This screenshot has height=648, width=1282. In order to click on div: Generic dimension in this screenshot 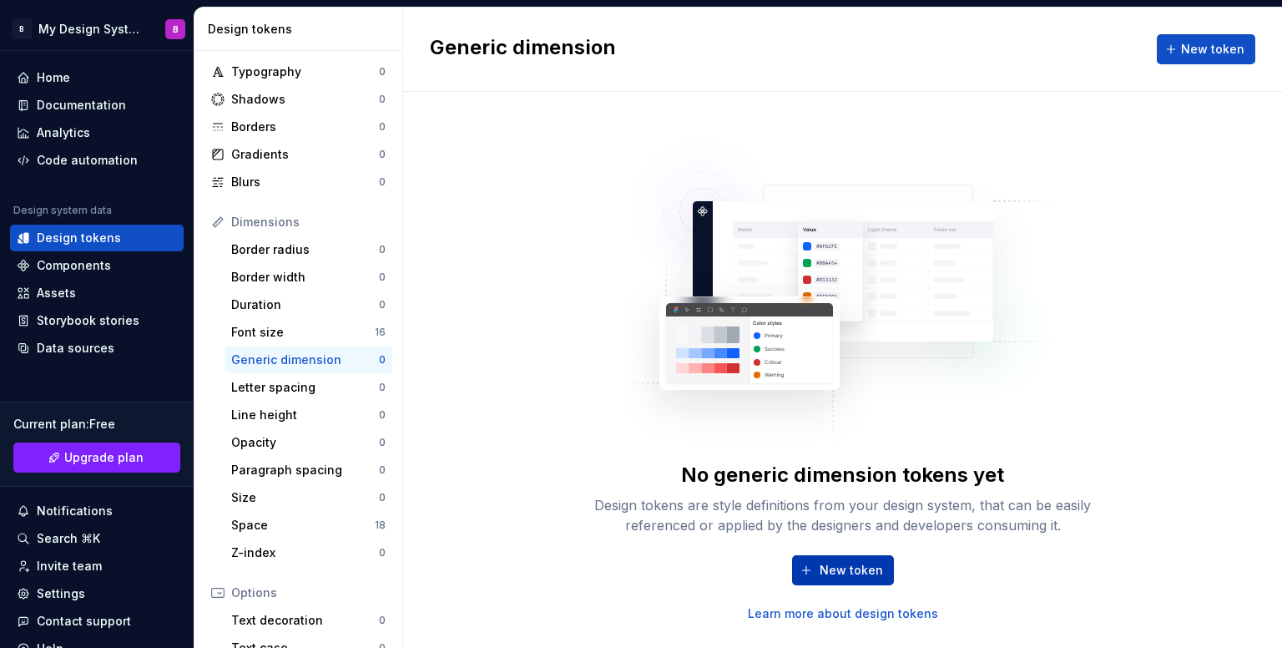, I will do `click(305, 360)`.